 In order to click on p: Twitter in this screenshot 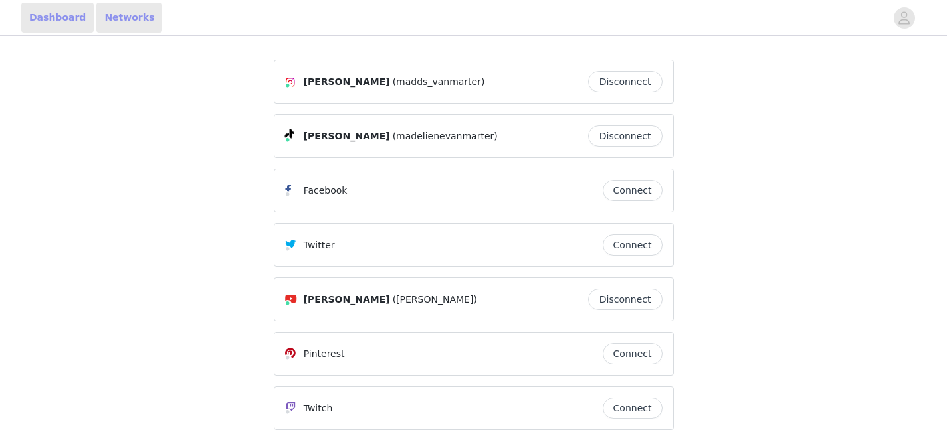, I will do `click(319, 245)`.